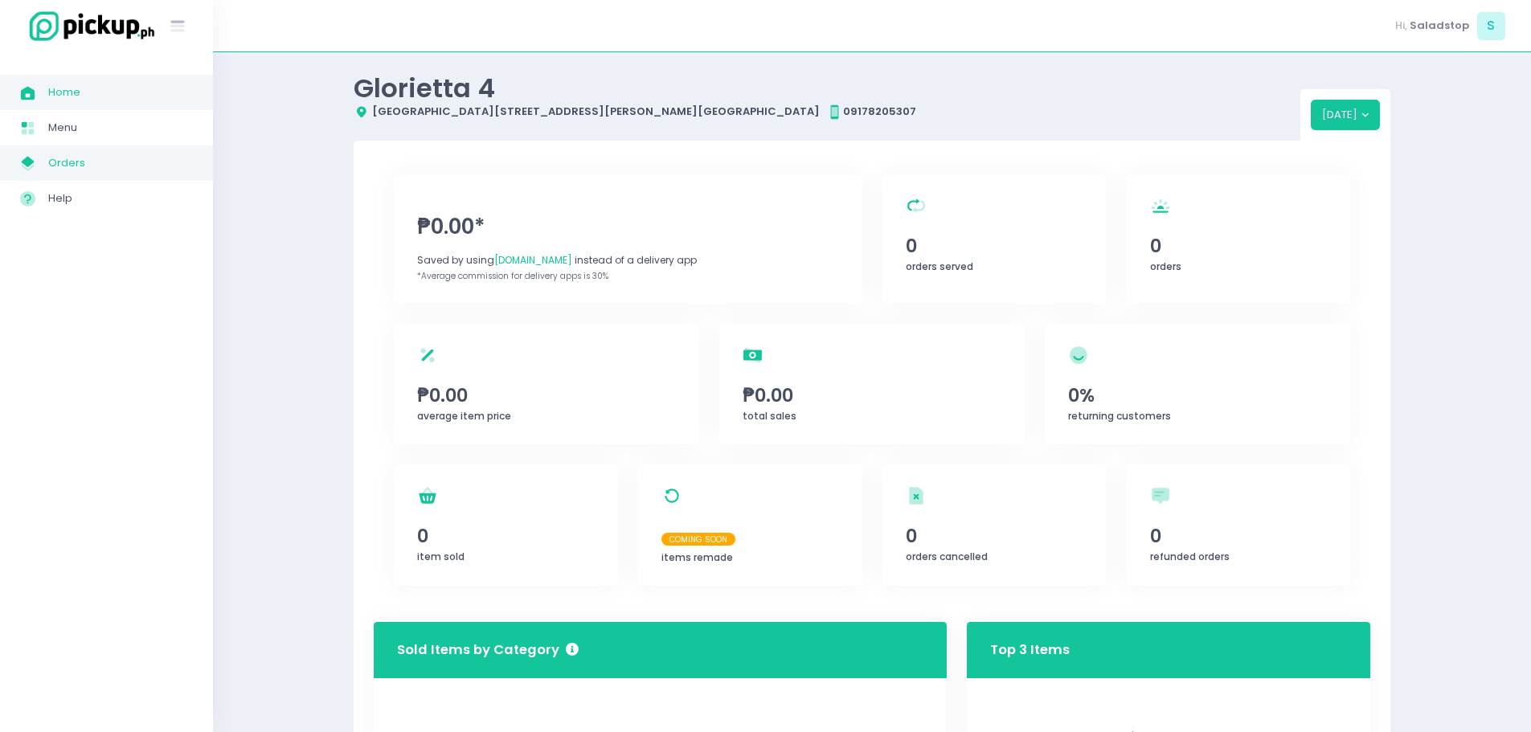 This screenshot has height=732, width=1531. I want to click on a: 0orders served, so click(994, 239).